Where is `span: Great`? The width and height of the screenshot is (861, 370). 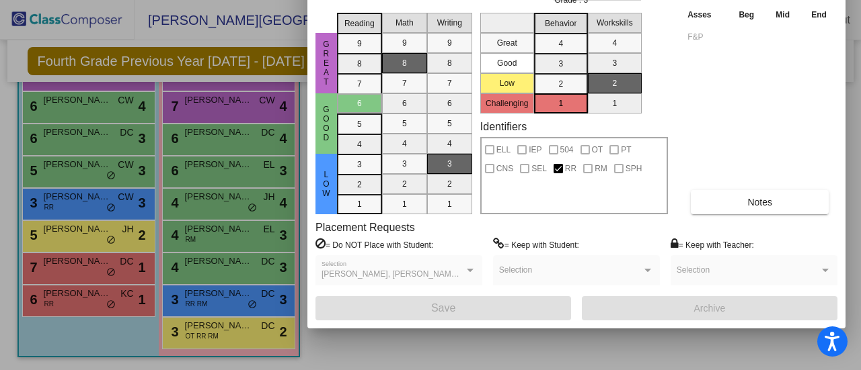 span: Great is located at coordinates (326, 63).